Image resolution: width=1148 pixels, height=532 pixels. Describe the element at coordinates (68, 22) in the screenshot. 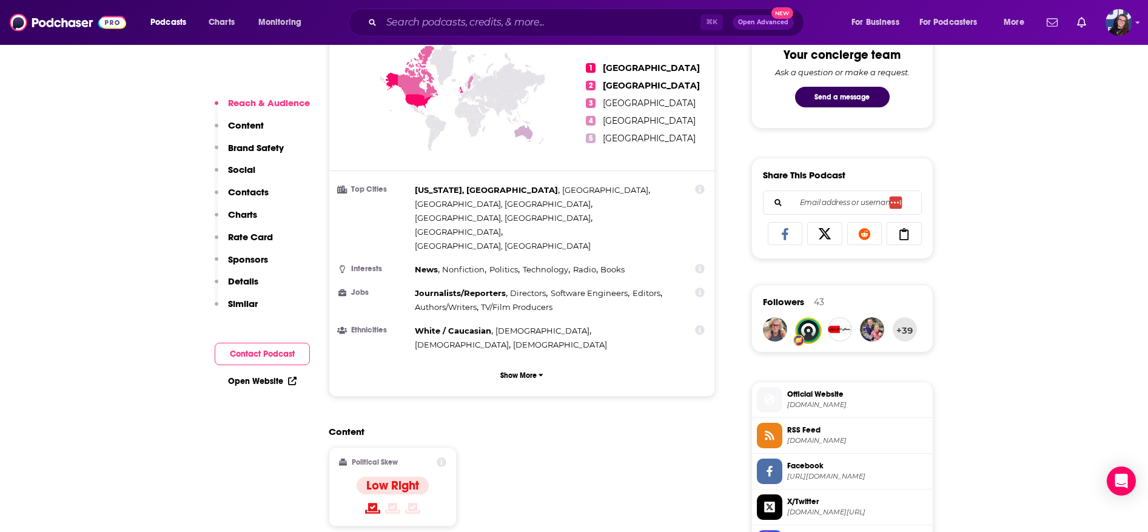

I see `img: Podchaser - Follow, Share and Rate Podcasts` at that location.